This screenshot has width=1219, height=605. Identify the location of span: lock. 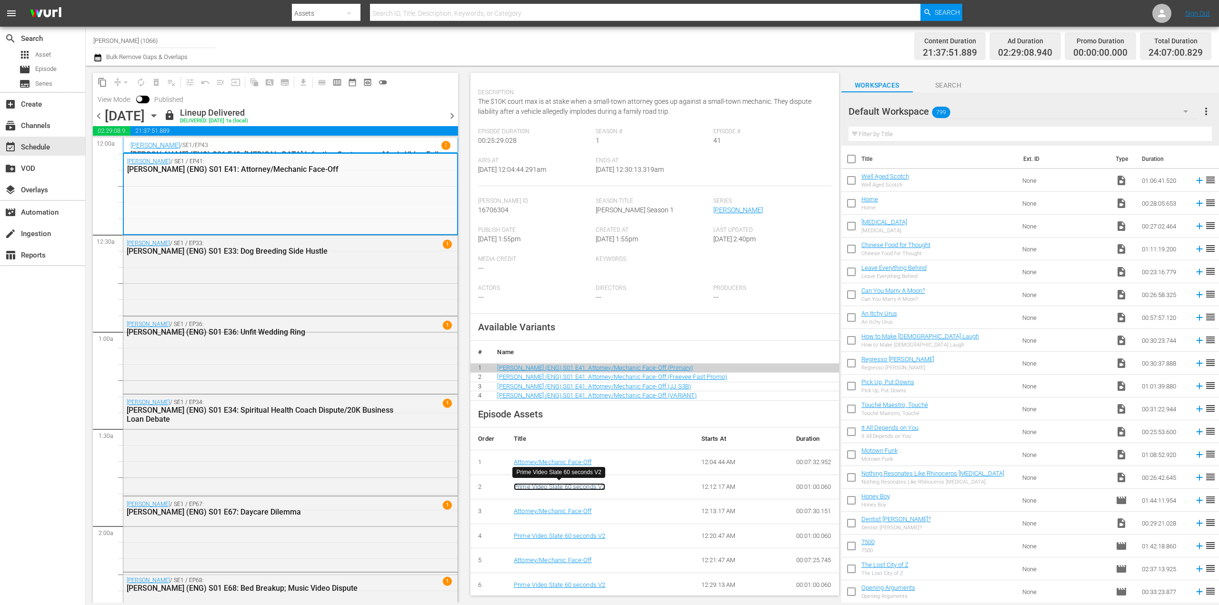
(170, 115).